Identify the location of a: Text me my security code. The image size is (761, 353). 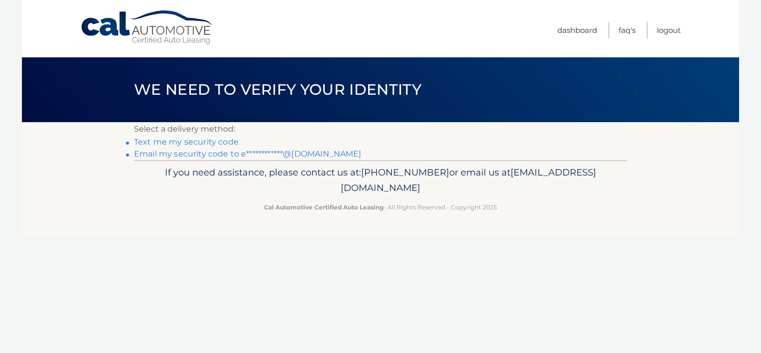
(186, 142).